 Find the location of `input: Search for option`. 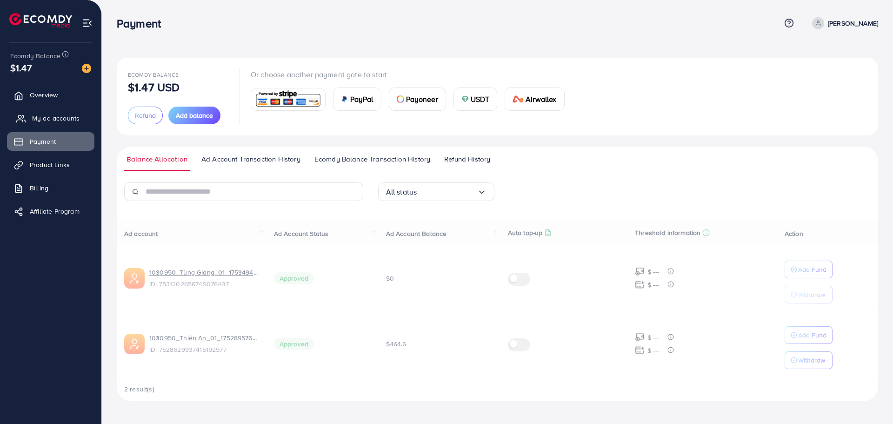

input: Search for option is located at coordinates (447, 192).